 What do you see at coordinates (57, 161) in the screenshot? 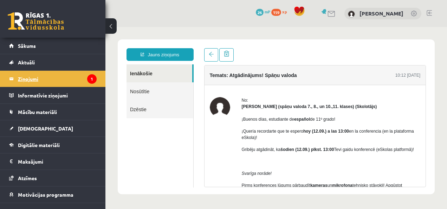
I see `legend: Maksājumi` at bounding box center [57, 161].